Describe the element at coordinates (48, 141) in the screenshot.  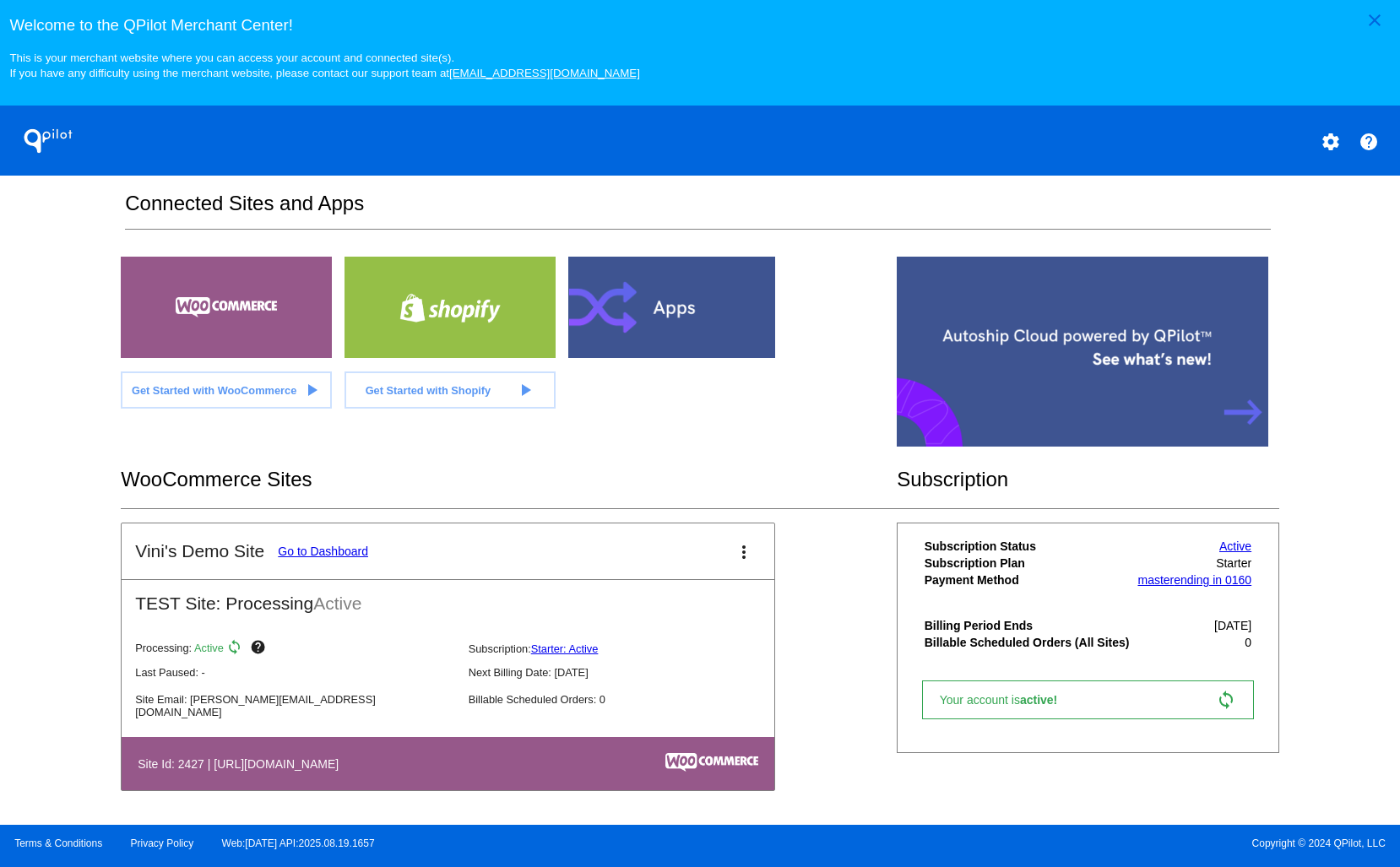
I see `h1: QPilot` at that location.